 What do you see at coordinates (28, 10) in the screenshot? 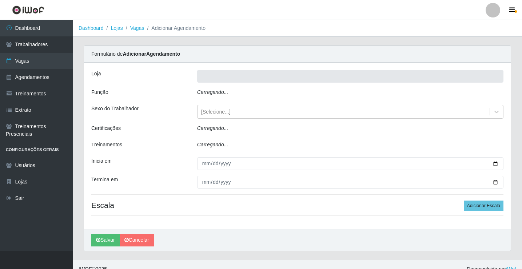
I see `img: CoreUI Logo` at bounding box center [28, 10].